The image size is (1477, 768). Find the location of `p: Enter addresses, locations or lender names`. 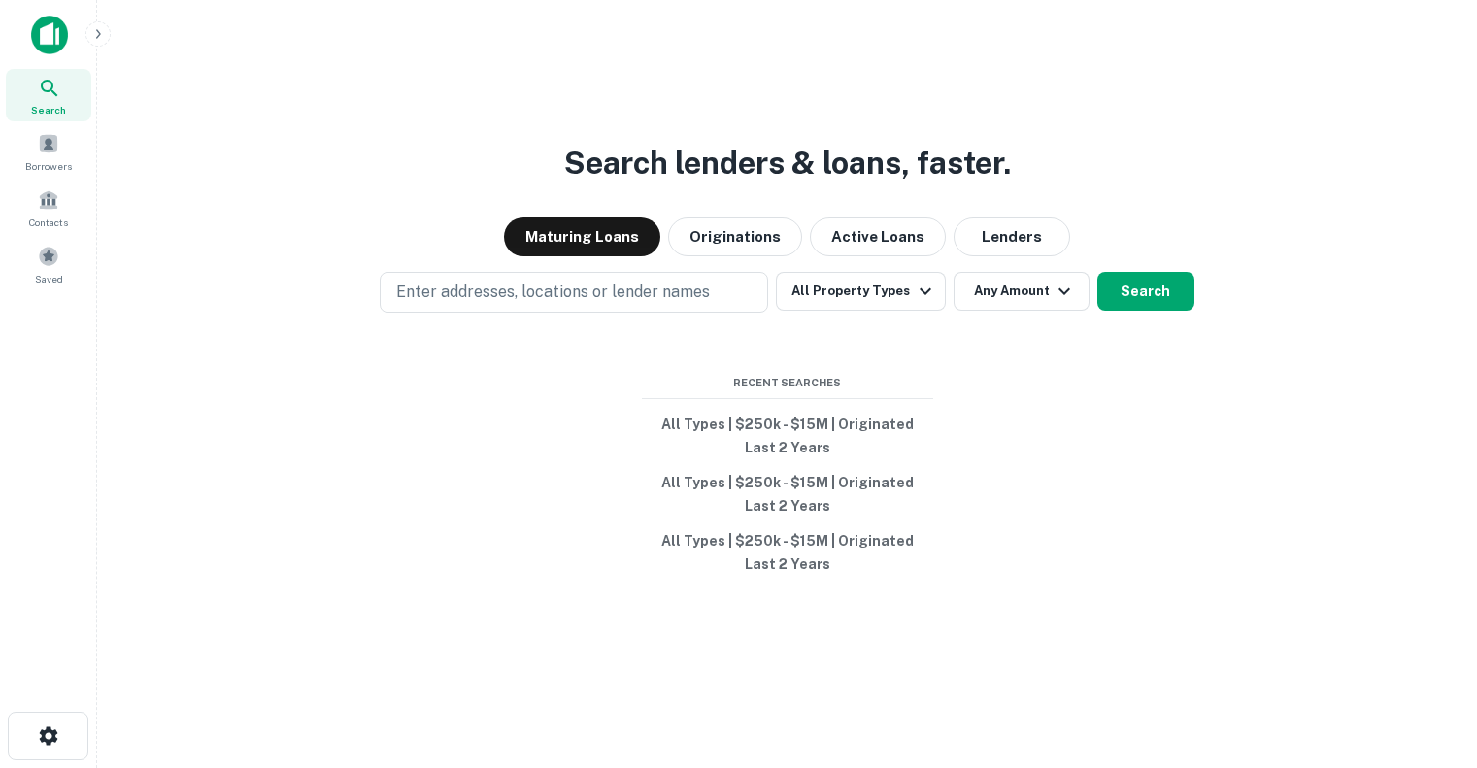

p: Enter addresses, locations or lender names is located at coordinates (553, 292).